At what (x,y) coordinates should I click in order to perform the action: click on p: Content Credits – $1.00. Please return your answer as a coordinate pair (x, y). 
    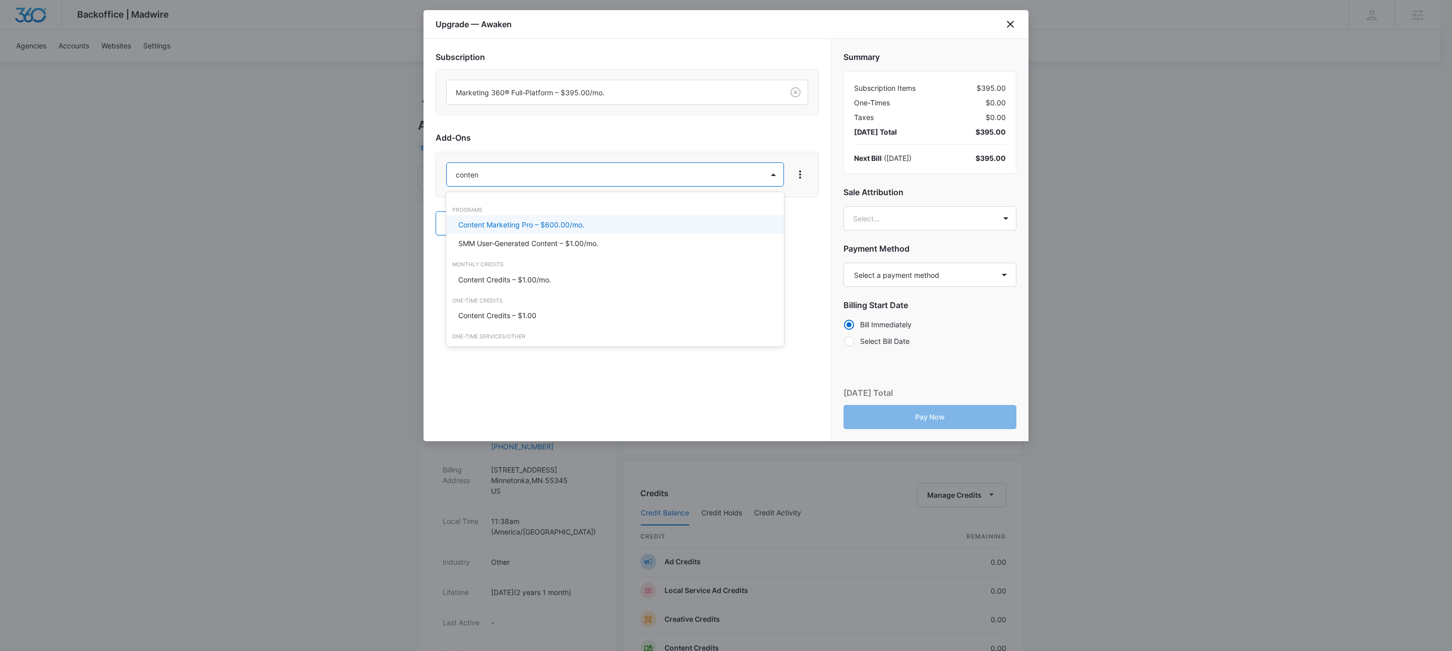
    Looking at the image, I should click on (497, 315).